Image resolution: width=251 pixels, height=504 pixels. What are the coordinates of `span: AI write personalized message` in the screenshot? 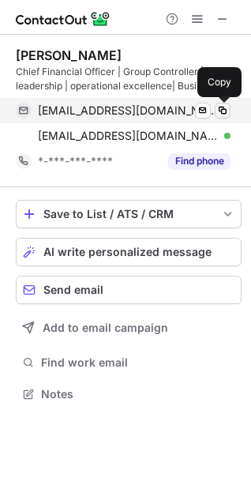 It's located at (127, 252).